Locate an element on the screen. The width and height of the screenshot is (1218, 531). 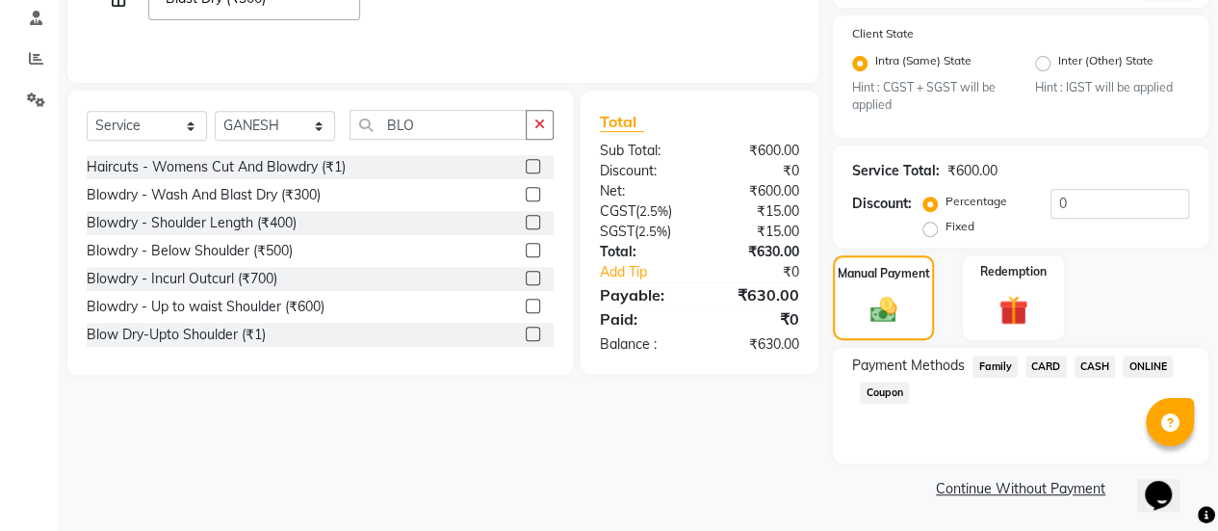
small: Hint : IGST will be applied is located at coordinates (1112, 88).